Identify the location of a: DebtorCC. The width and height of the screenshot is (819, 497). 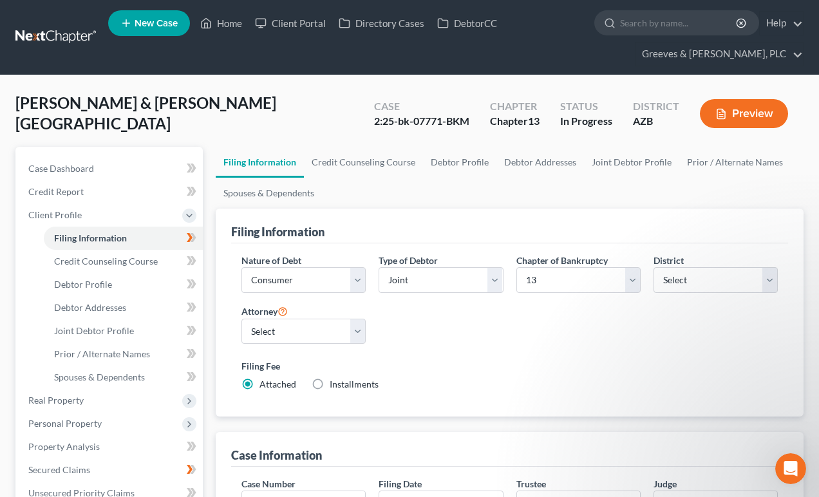
(467, 23).